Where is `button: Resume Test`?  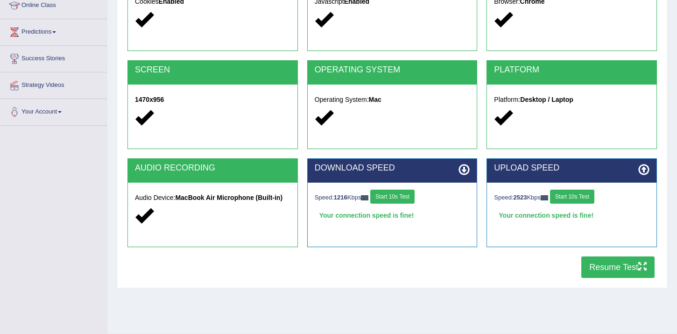
button: Resume Test is located at coordinates (617, 267).